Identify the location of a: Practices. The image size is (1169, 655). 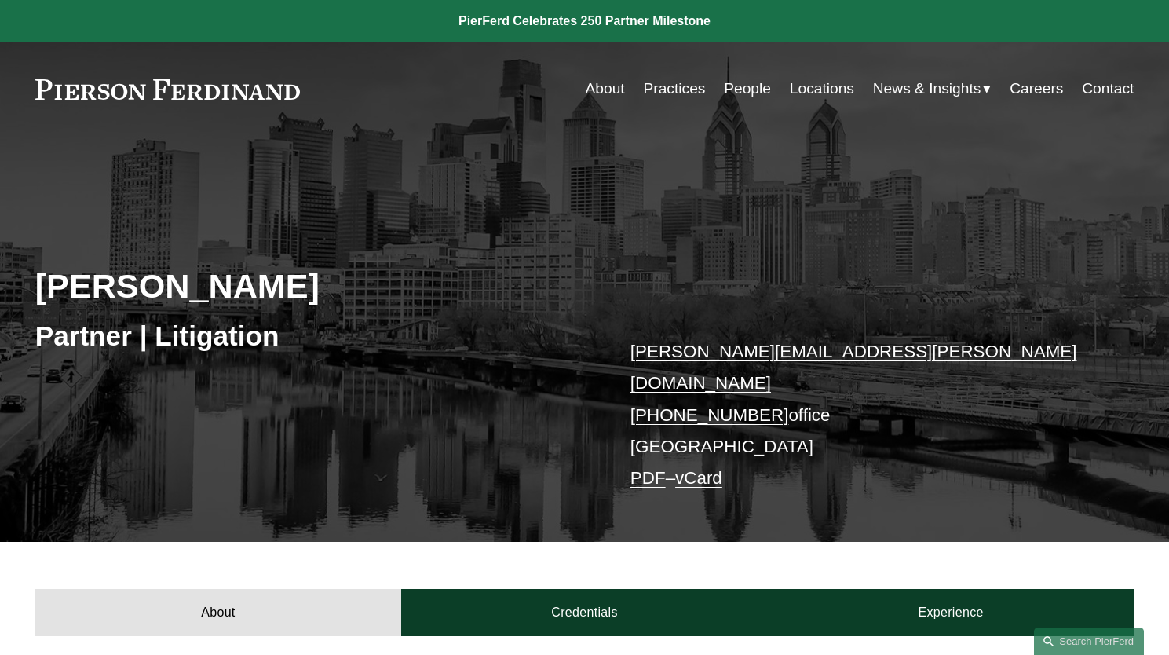
(675, 89).